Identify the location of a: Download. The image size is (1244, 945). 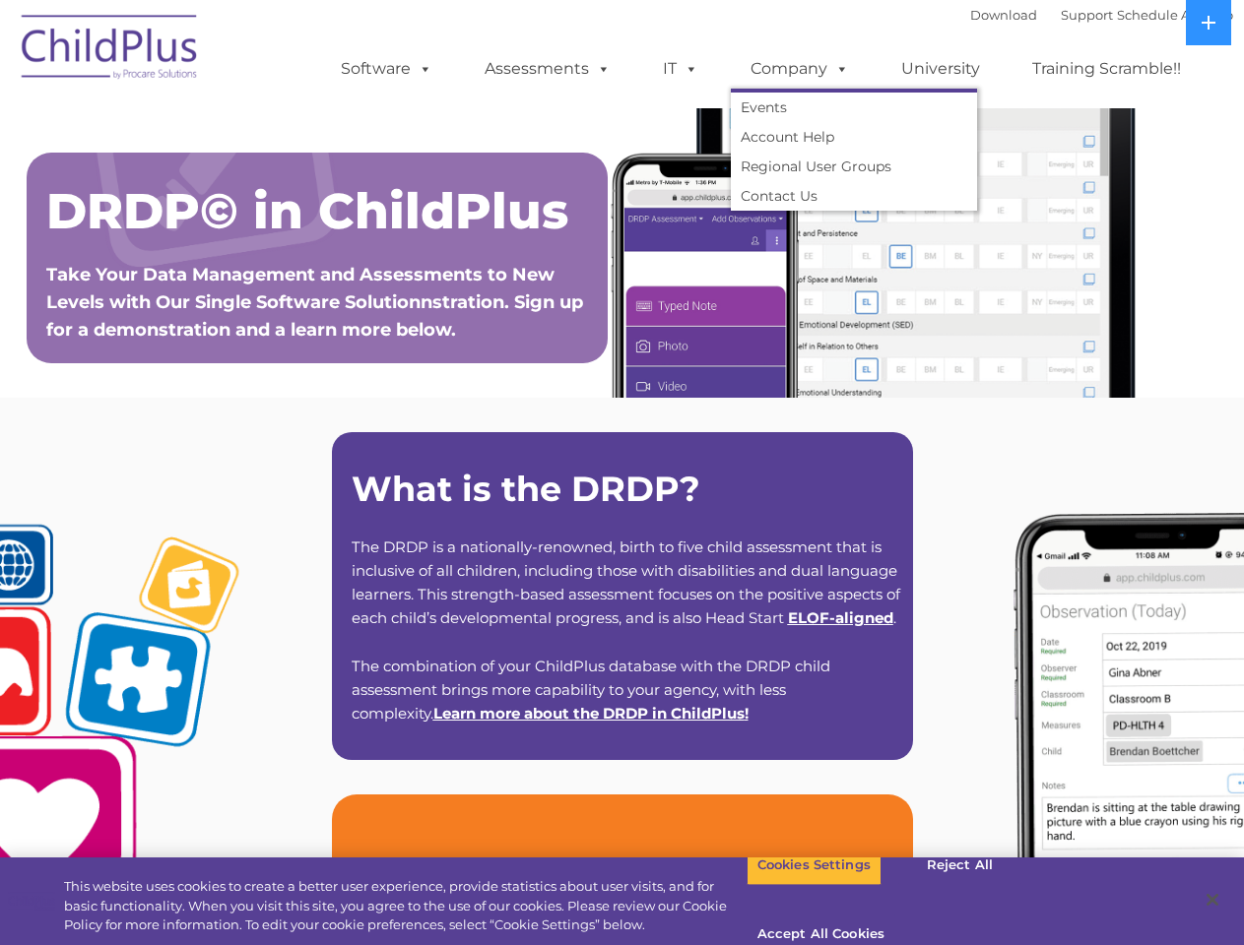
(1003, 15).